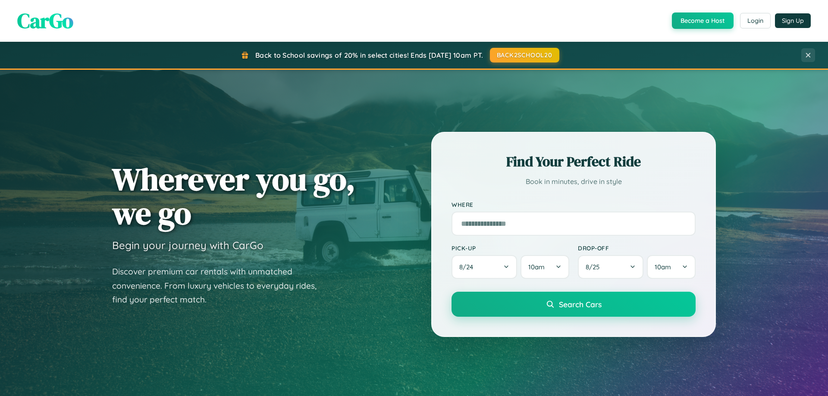  Describe the element at coordinates (580, 304) in the screenshot. I see `span: Search Cars` at that location.